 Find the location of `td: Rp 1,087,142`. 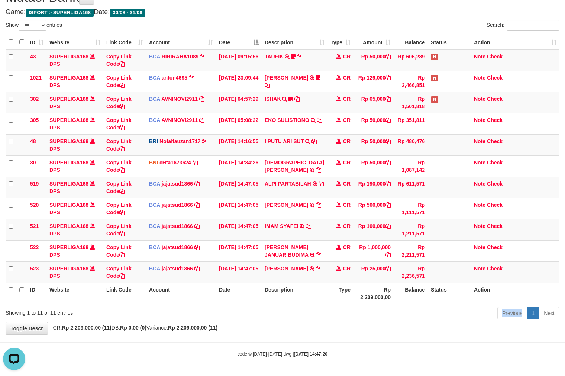

td: Rp 1,087,142 is located at coordinates (411, 166).